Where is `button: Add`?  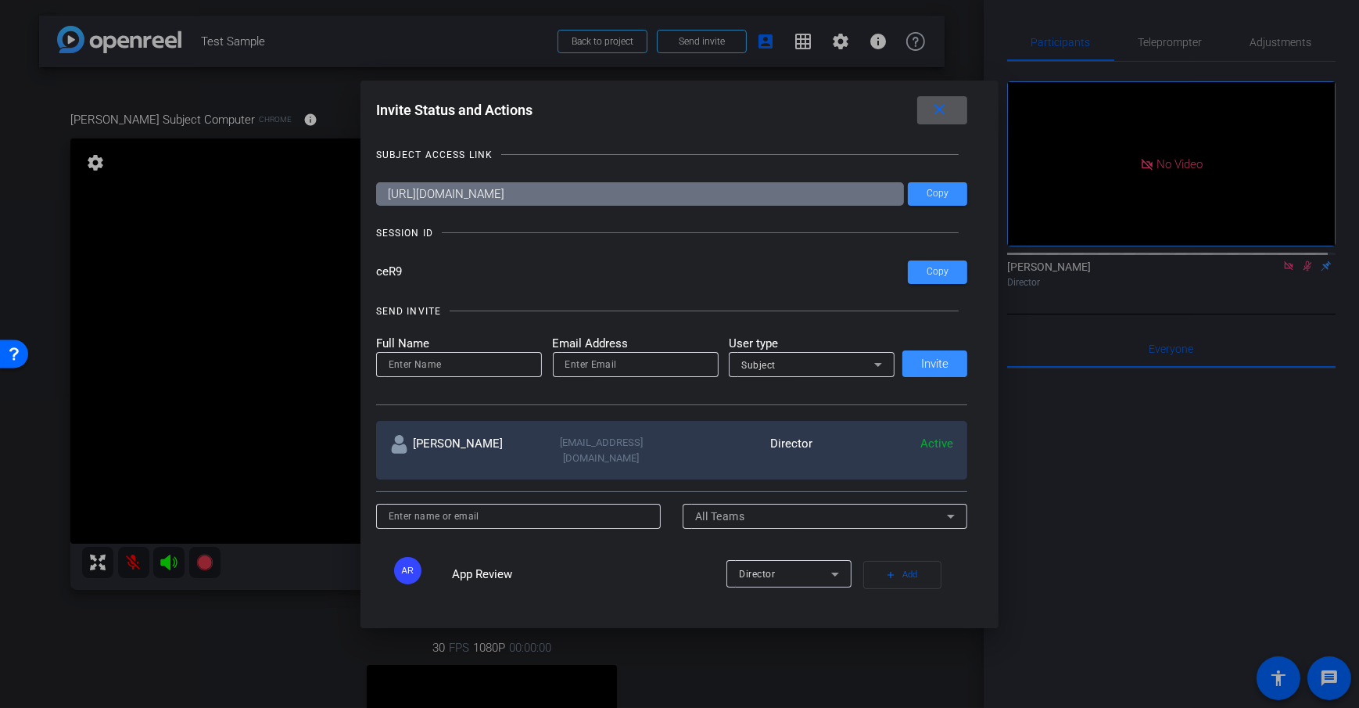
button: Add is located at coordinates (902, 575).